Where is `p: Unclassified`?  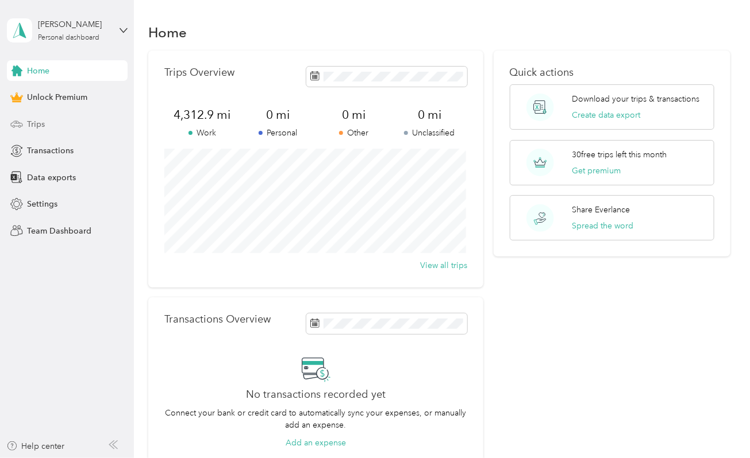 p: Unclassified is located at coordinates (429, 133).